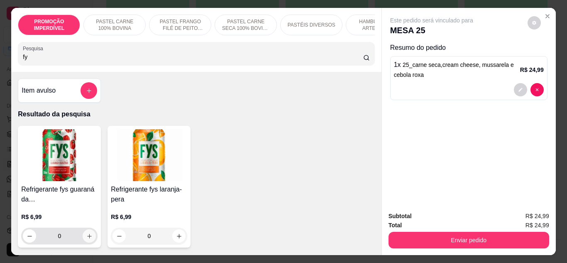  Describe the element at coordinates (193, 57) in the screenshot. I see `input: Pesquisa` at that location.